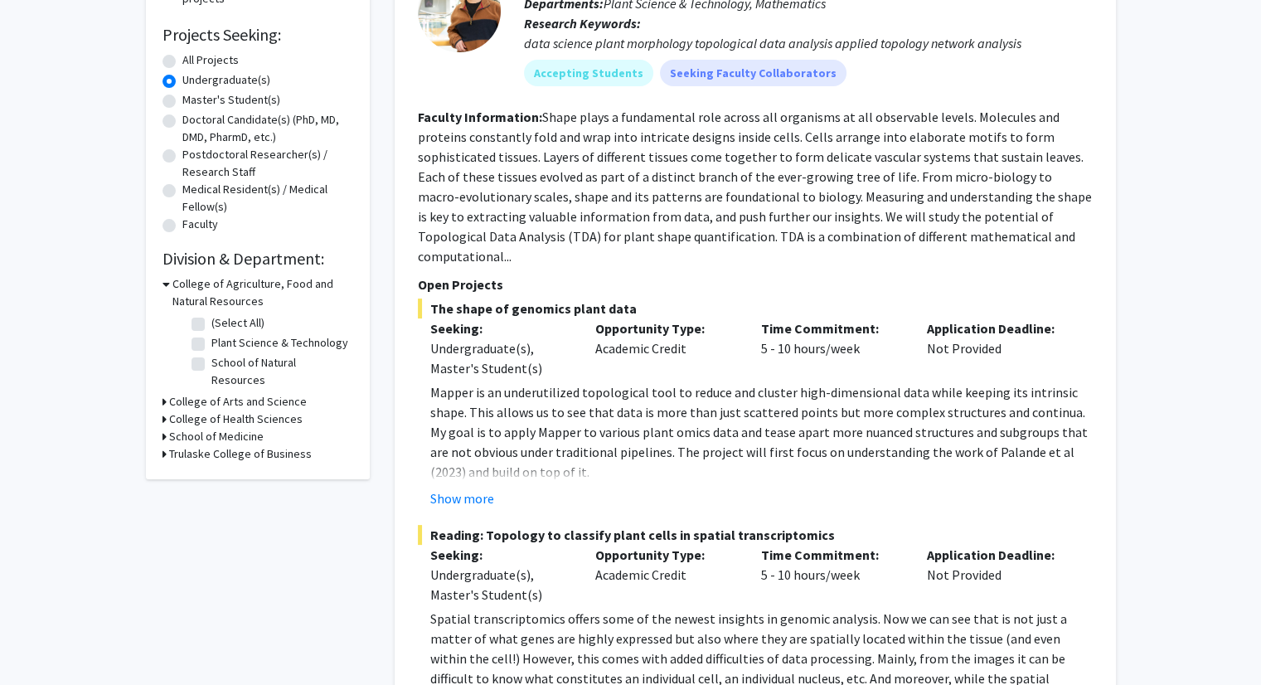 The width and height of the screenshot is (1261, 685). I want to click on p: Open Projects, so click(755, 284).